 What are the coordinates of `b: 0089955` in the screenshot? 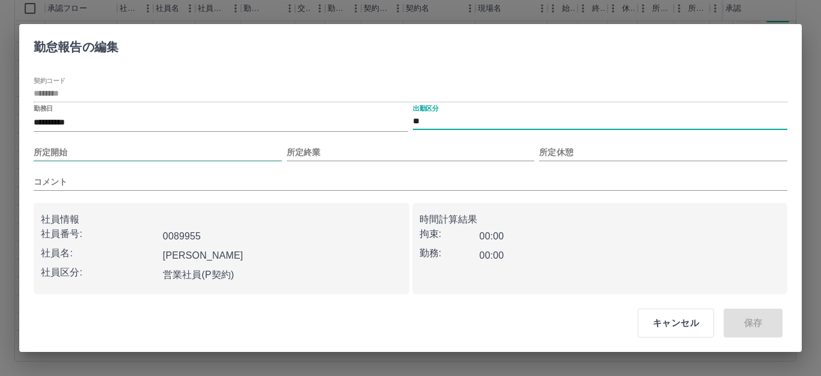 It's located at (182, 236).